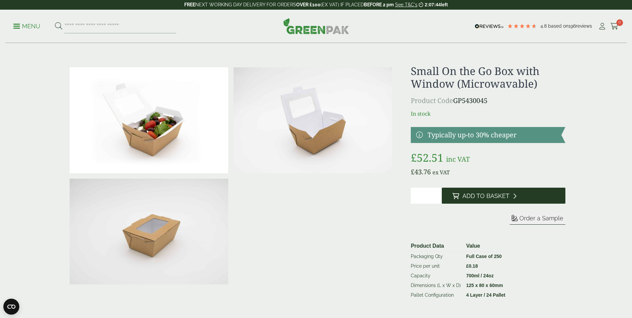 The width and height of the screenshot is (632, 318). I want to click on div: 4.79 Stars, so click(522, 26).